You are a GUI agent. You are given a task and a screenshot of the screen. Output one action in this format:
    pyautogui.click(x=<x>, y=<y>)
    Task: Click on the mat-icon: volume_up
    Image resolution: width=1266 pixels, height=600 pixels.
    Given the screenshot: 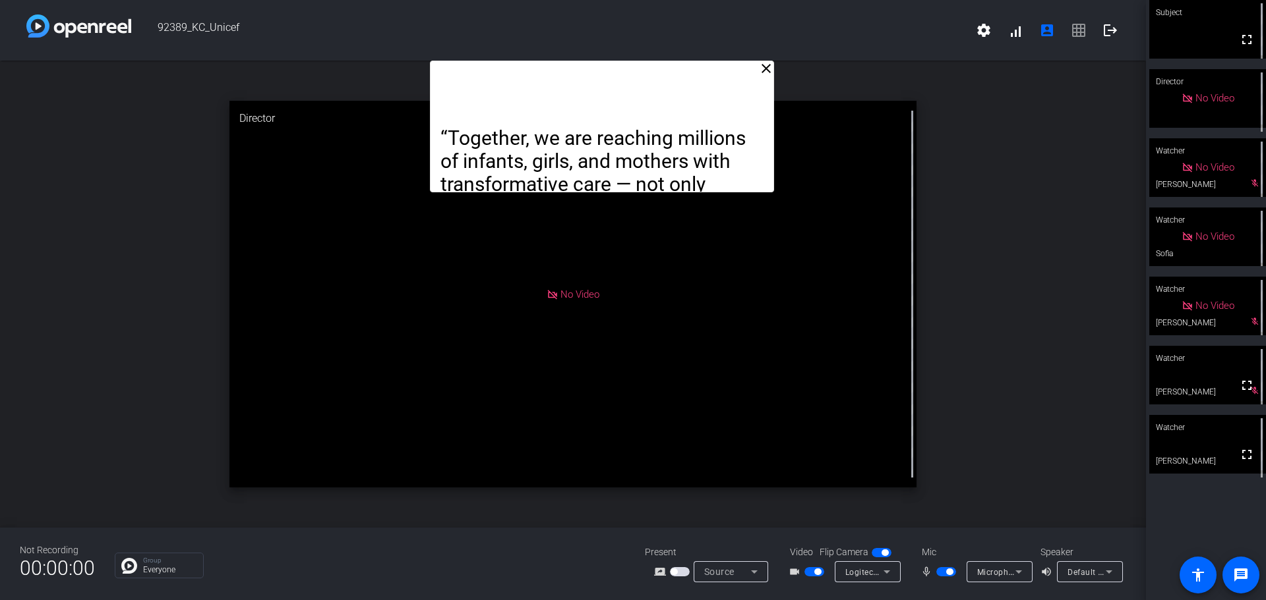 What is the action you would take?
    pyautogui.click(x=1048, y=572)
    